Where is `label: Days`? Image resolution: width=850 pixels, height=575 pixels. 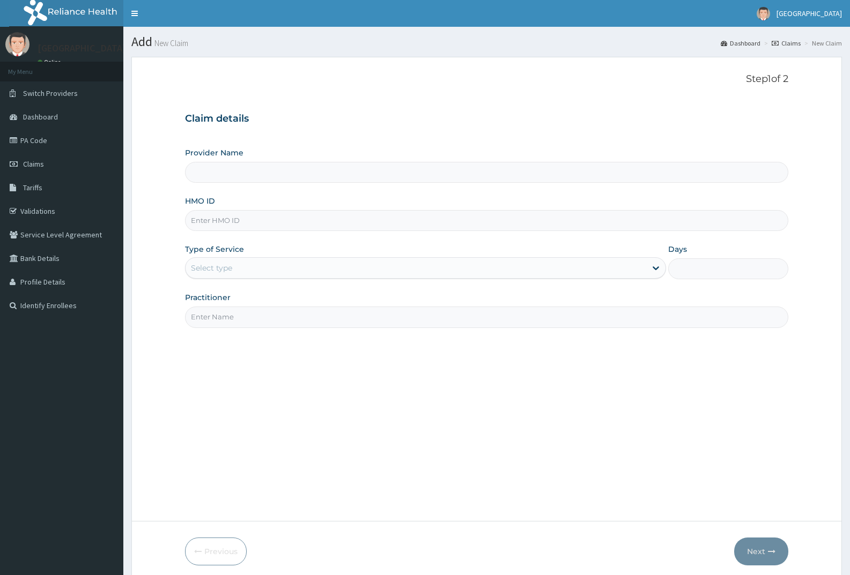
label: Days is located at coordinates (677, 249).